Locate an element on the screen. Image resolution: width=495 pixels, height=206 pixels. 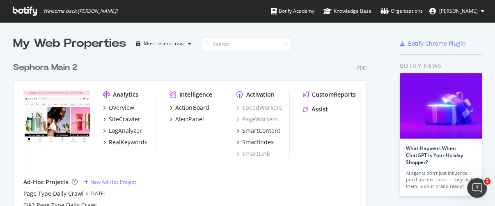
div: Activation is located at coordinates (260, 94).